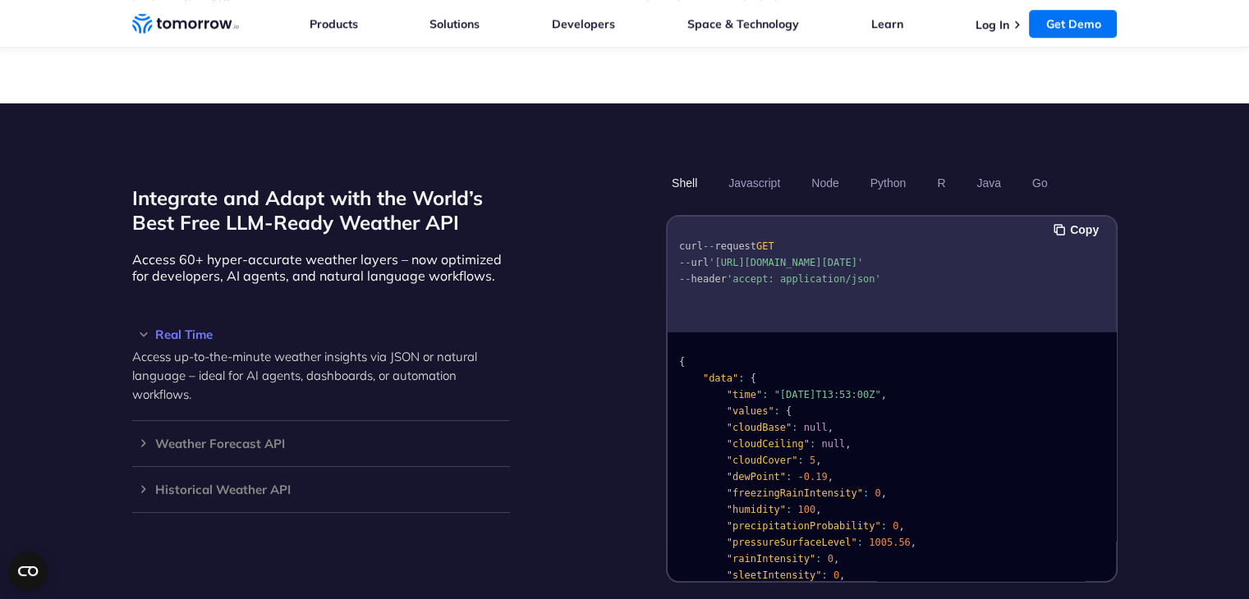 This screenshot has height=599, width=1249. Describe the element at coordinates (321, 489) in the screenshot. I see `div: Historical Weather API` at that location.